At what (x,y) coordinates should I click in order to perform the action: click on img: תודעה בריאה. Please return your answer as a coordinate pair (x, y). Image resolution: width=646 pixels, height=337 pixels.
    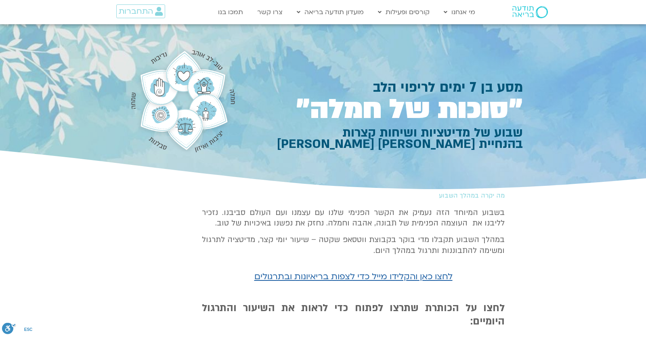
    Looking at the image, I should click on (530, 12).